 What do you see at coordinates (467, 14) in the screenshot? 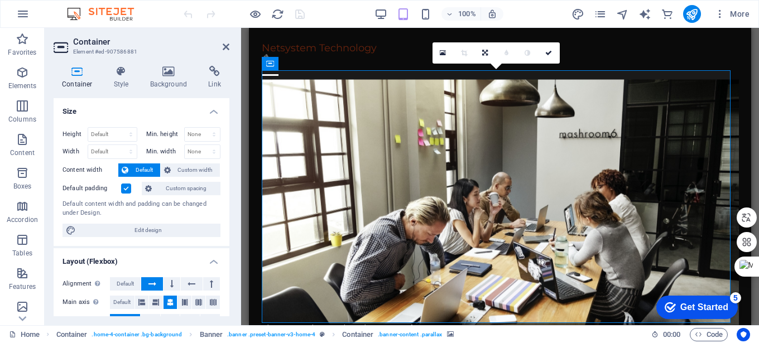
I see `h6: 100%` at bounding box center [467, 14].